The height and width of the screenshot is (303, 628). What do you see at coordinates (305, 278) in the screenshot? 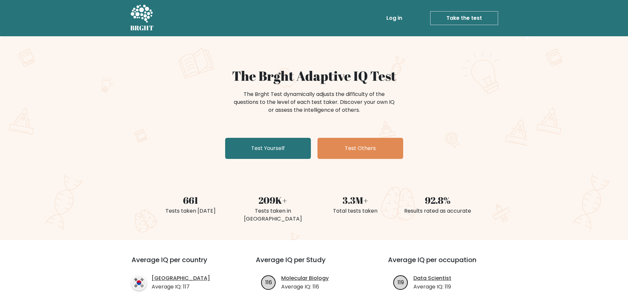
I see `a: Molecular Biology` at bounding box center [305, 278].